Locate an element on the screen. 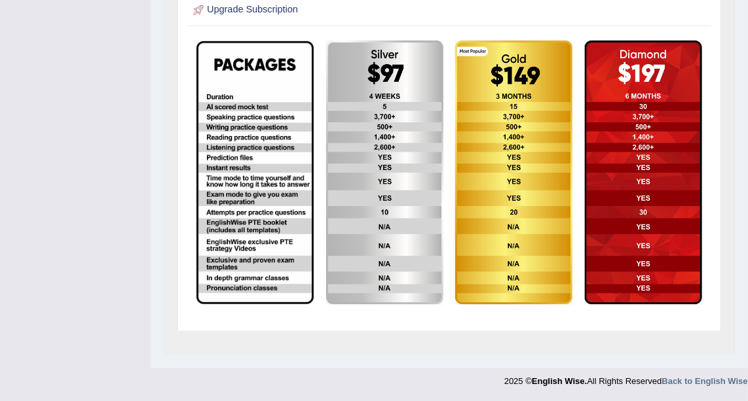  img: aud-gold.png is located at coordinates (513, 173).